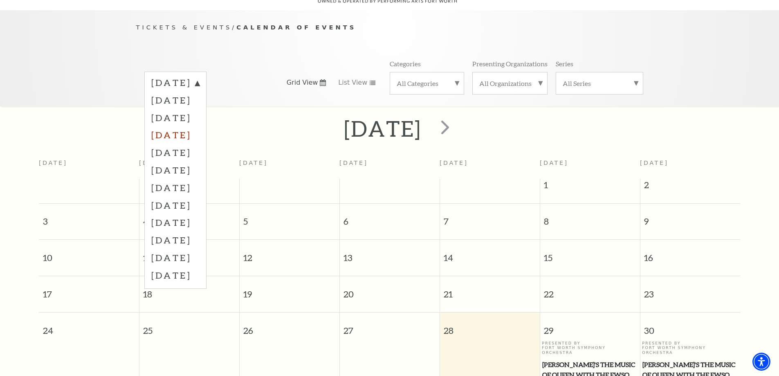  What do you see at coordinates (690, 253) in the screenshot?
I see `span: 16` at bounding box center [690, 253].